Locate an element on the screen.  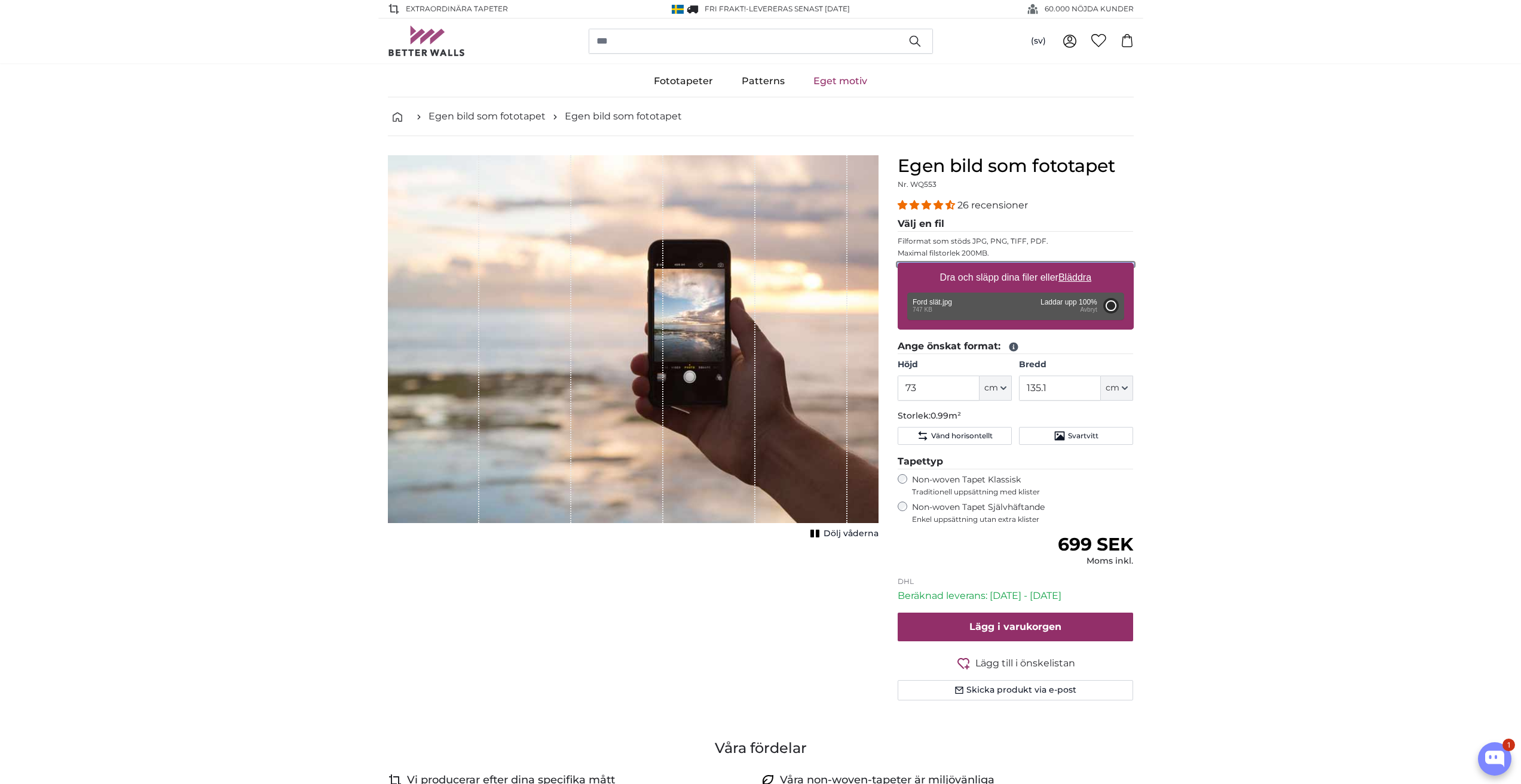
span: EXTRAORDINÄRA Tapeter is located at coordinates (457, 9).